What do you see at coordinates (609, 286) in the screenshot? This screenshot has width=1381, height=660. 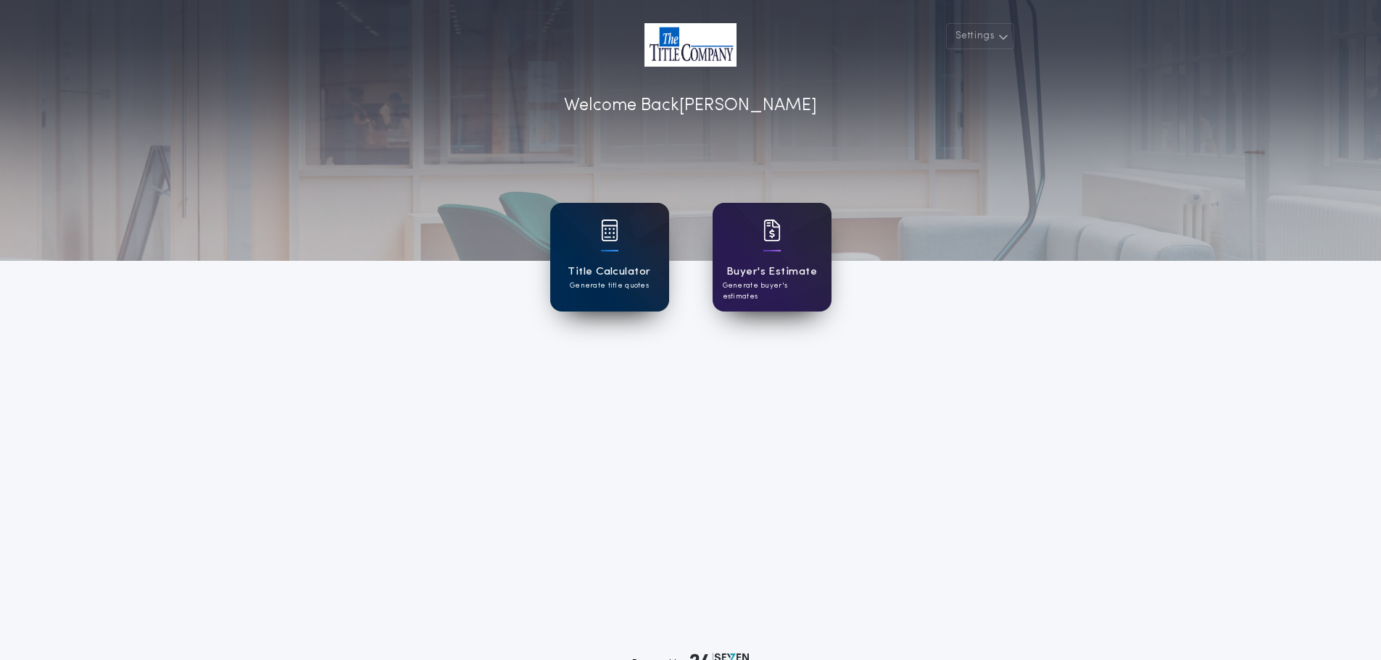 I see `p: Generate title quotes` at bounding box center [609, 286].